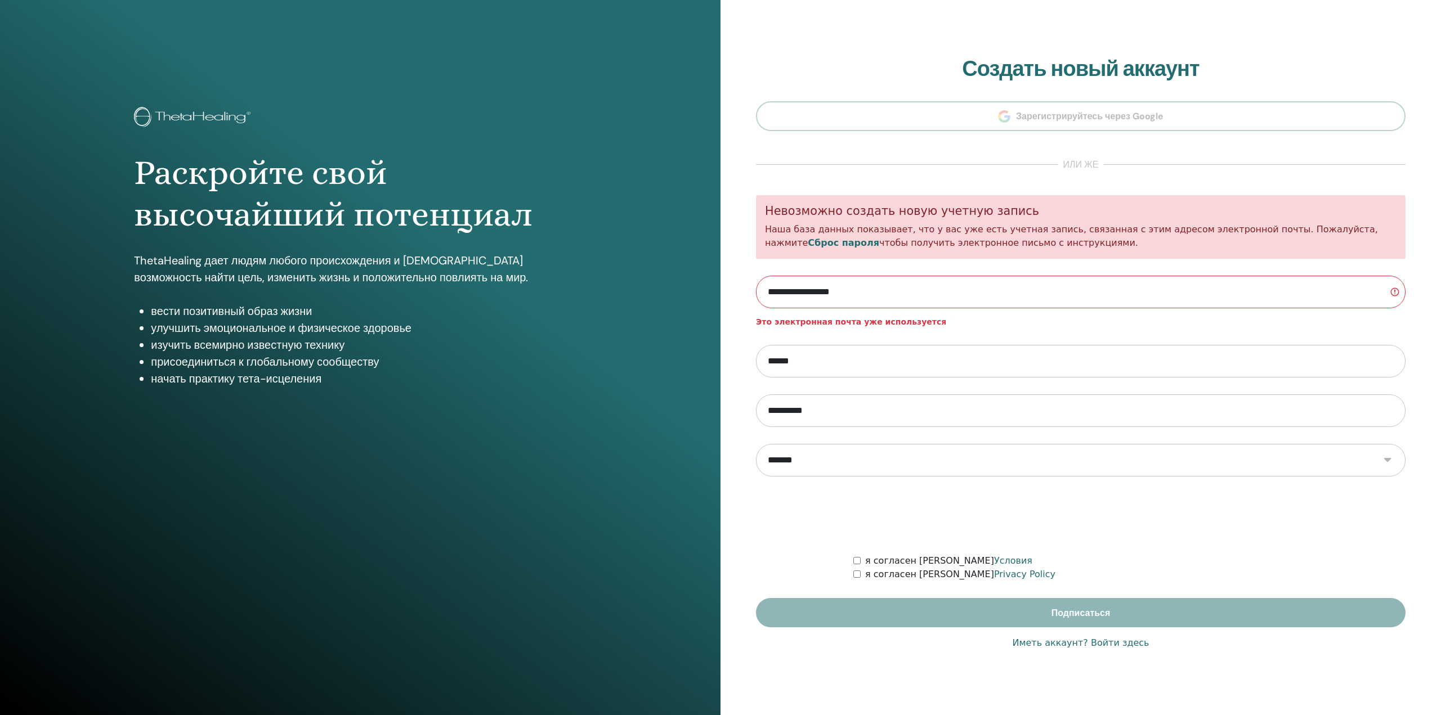 The height and width of the screenshot is (715, 1441). I want to click on li: вести позитивный образ жизни, so click(368, 311).